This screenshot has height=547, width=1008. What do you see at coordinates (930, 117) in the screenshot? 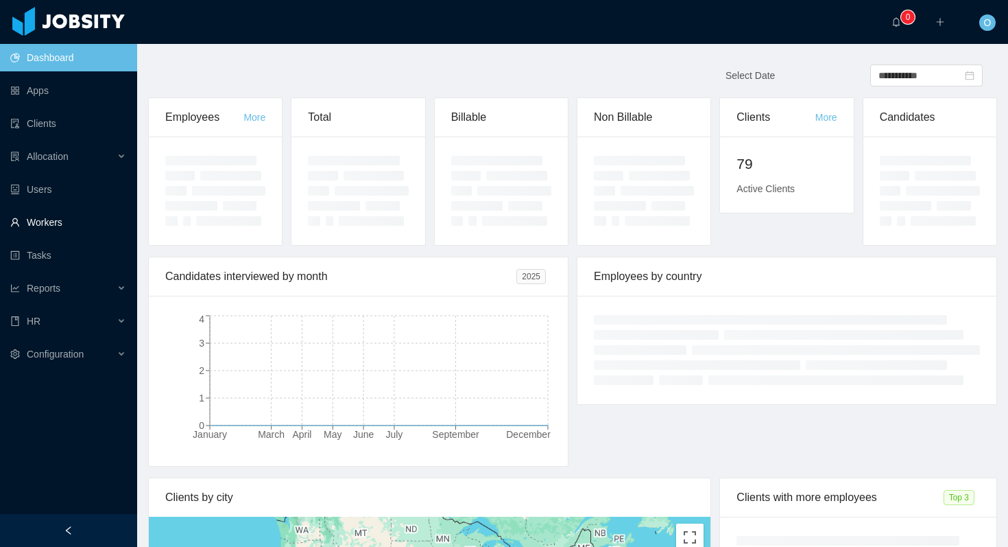
I see `div: Candidates` at bounding box center [930, 117].